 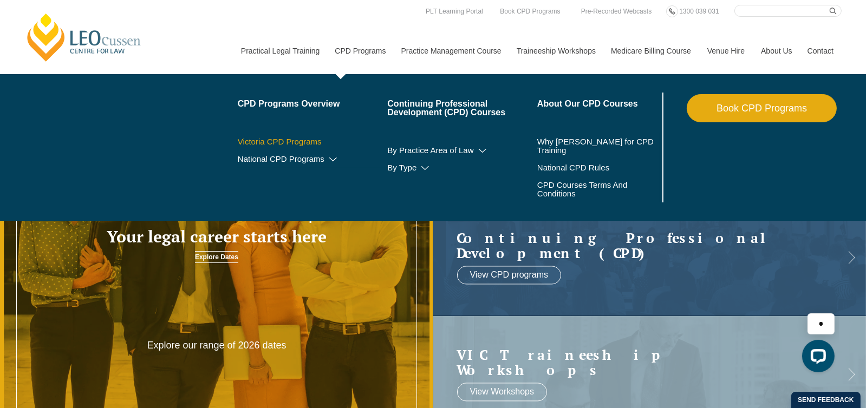 I want to click on p: Explore our range of 2026 dates, so click(x=217, y=346).